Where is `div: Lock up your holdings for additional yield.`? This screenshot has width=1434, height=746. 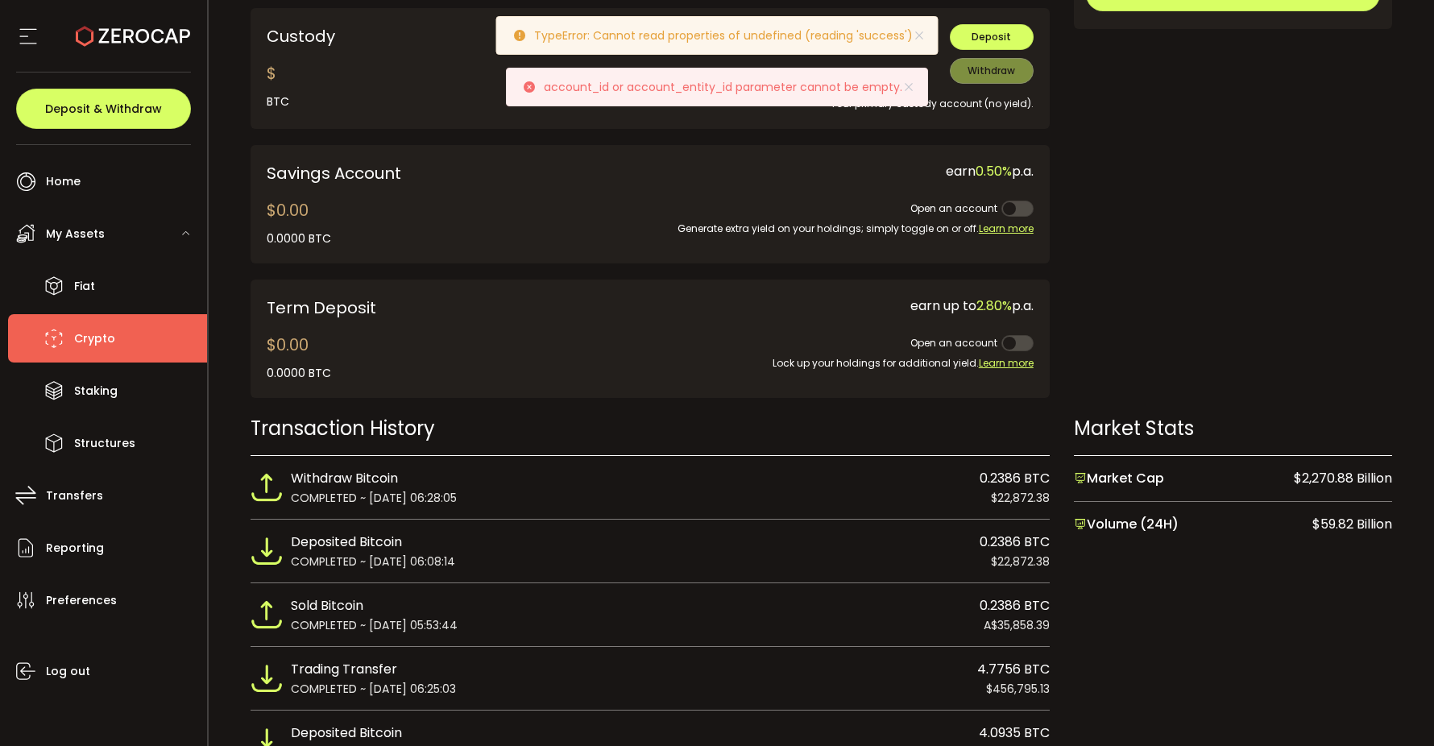
div: Lock up your holdings for additional yield. is located at coordinates (815, 363).